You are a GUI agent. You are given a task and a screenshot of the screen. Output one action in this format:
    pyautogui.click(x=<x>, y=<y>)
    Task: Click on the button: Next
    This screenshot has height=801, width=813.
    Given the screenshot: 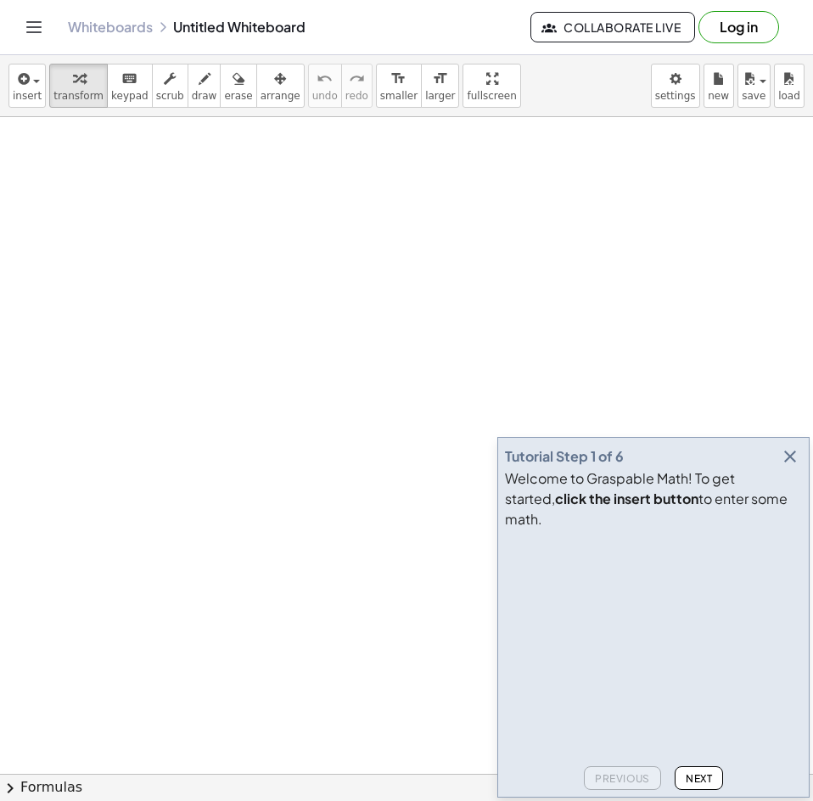 What is the action you would take?
    pyautogui.click(x=699, y=778)
    